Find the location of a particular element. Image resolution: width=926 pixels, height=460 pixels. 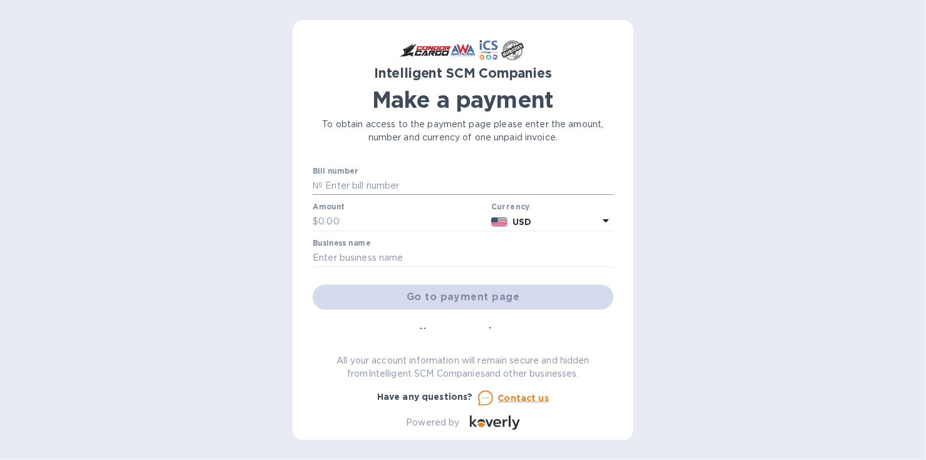

p: Powered by is located at coordinates (432, 422).